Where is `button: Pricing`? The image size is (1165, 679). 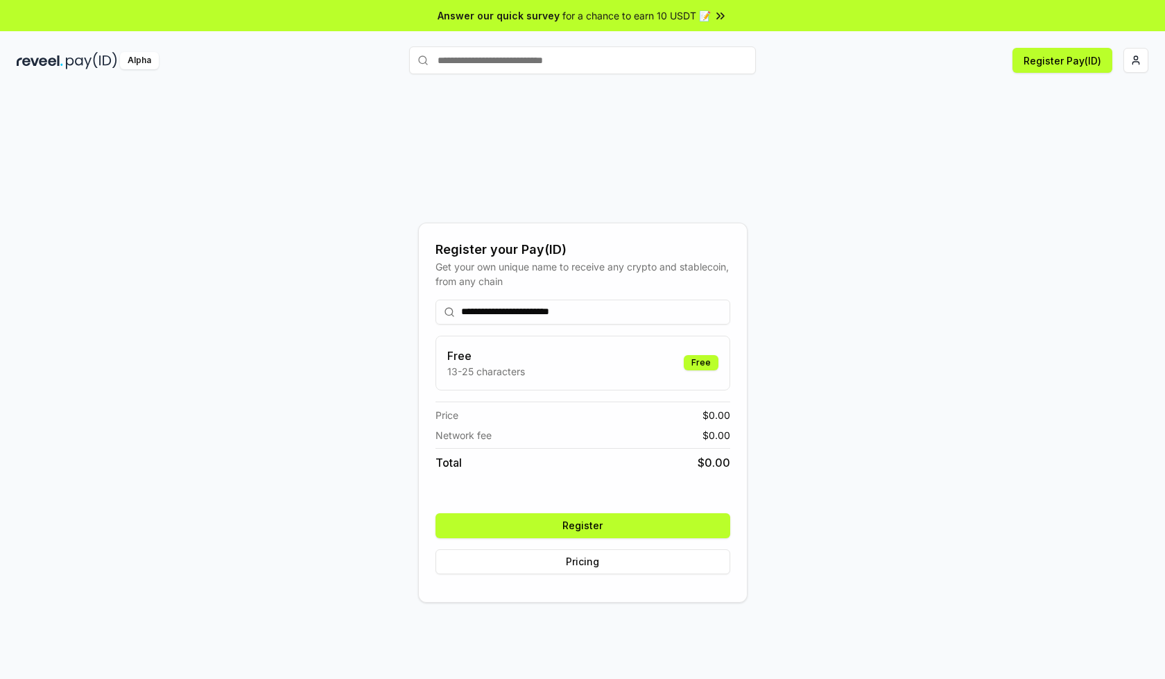 button: Pricing is located at coordinates (582, 562).